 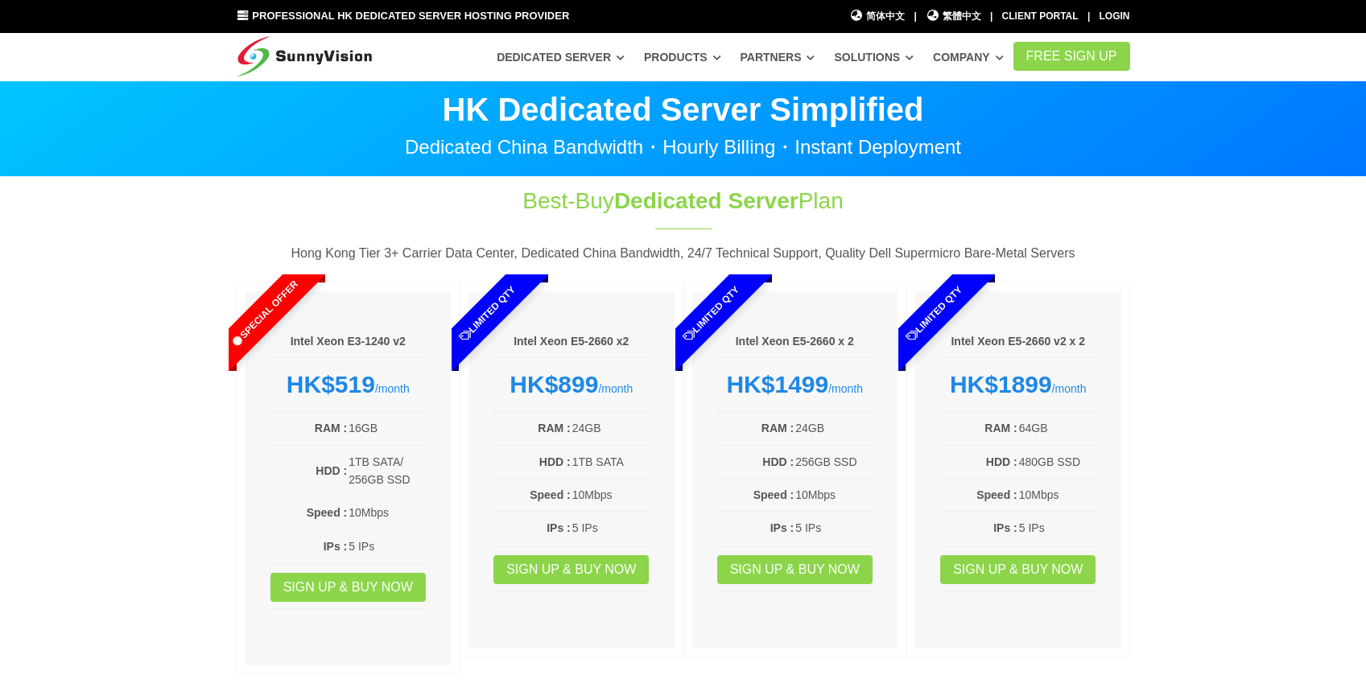 What do you see at coordinates (1115, 16) in the screenshot?
I see `a: Login` at bounding box center [1115, 16].